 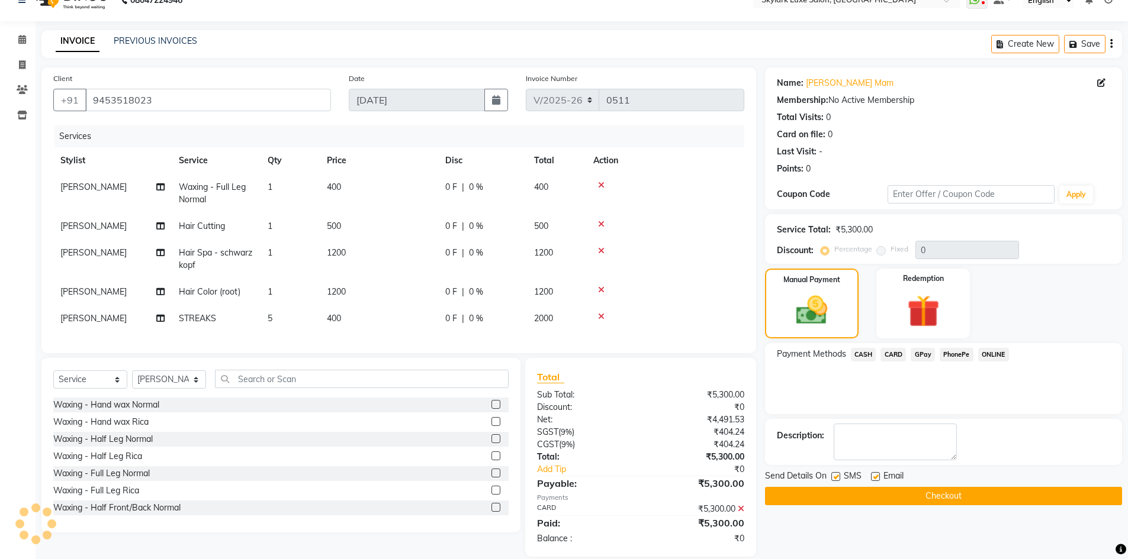 What do you see at coordinates (548, 432) in the screenshot?
I see `span: SGST` at bounding box center [548, 432].